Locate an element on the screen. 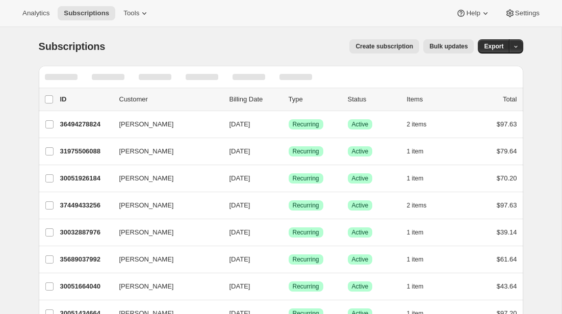 The height and width of the screenshot is (314, 562). p: Customer is located at coordinates (170, 99).